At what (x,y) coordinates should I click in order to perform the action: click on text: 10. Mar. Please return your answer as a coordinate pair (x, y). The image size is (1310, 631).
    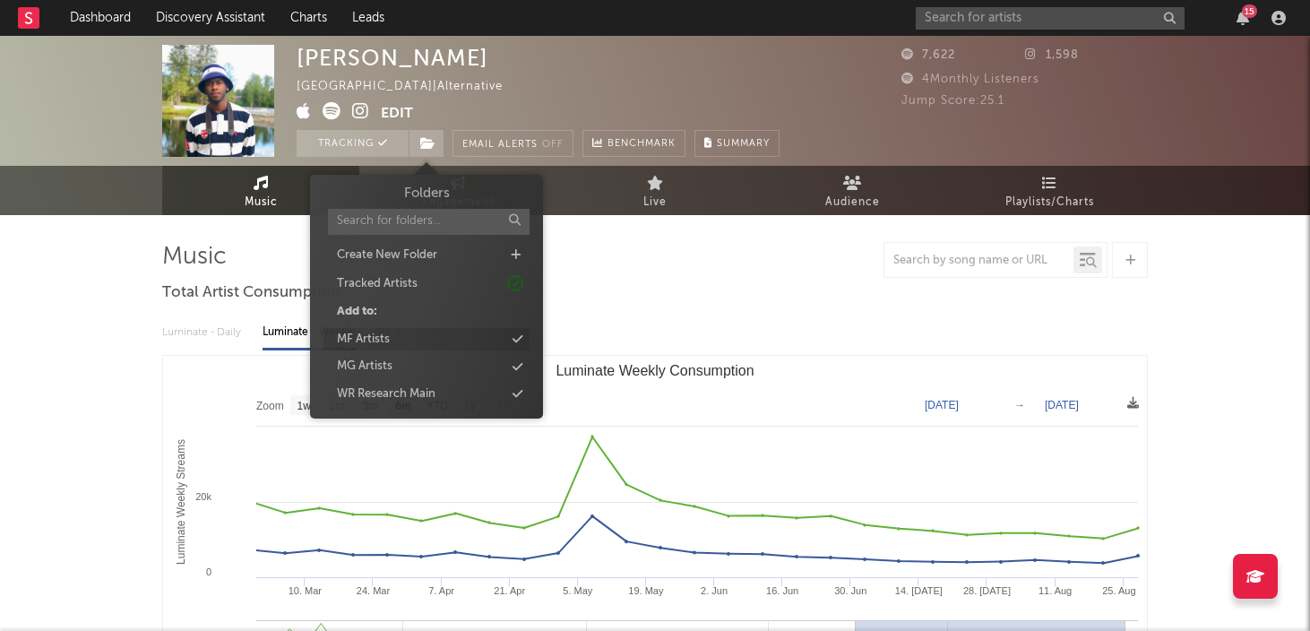
    Looking at the image, I should click on (306, 591).